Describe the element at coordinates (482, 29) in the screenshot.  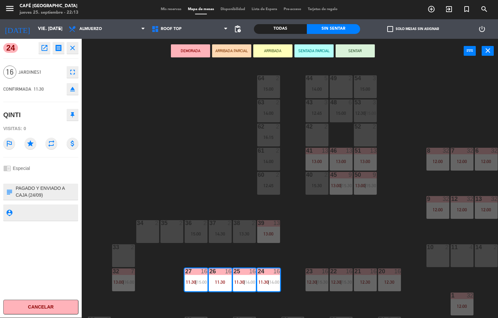
I see `i: power_settings_new` at that location.